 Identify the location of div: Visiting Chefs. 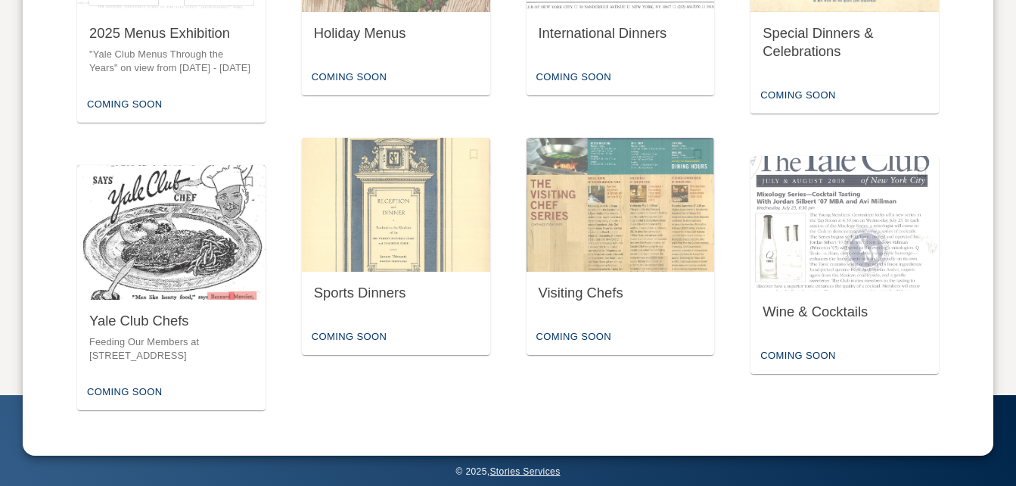
(620, 293).